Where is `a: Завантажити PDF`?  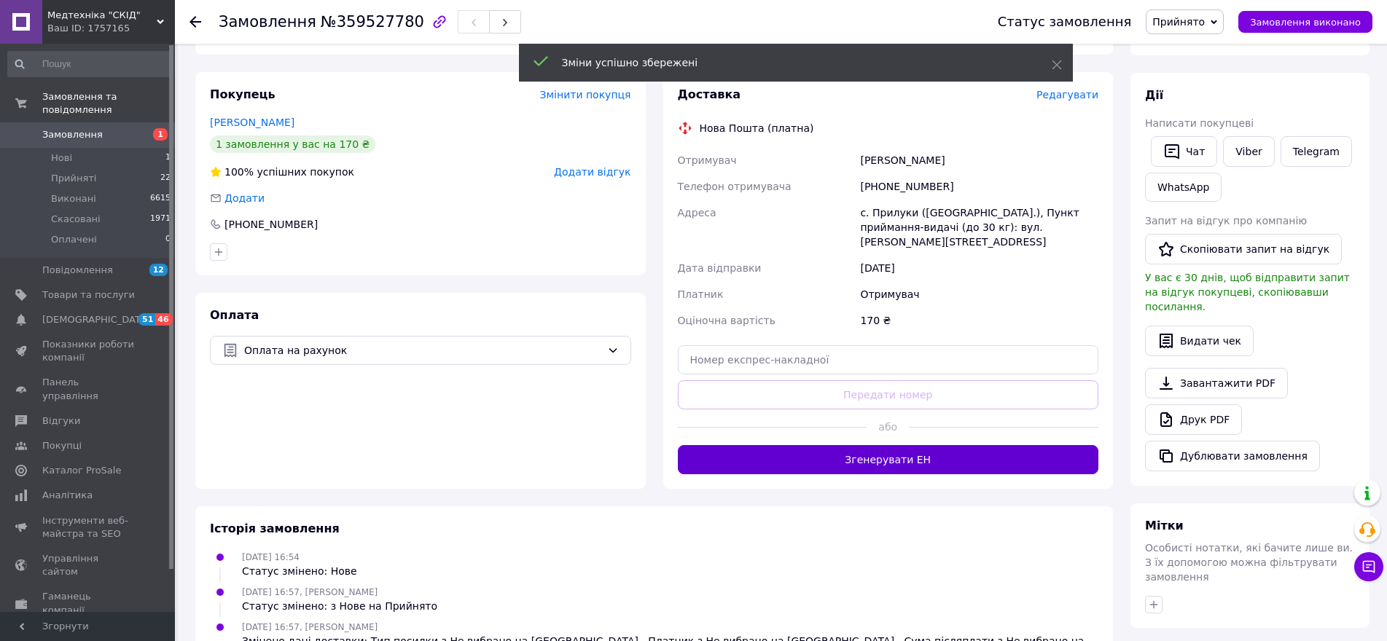
a: Завантажити PDF is located at coordinates (1216, 383).